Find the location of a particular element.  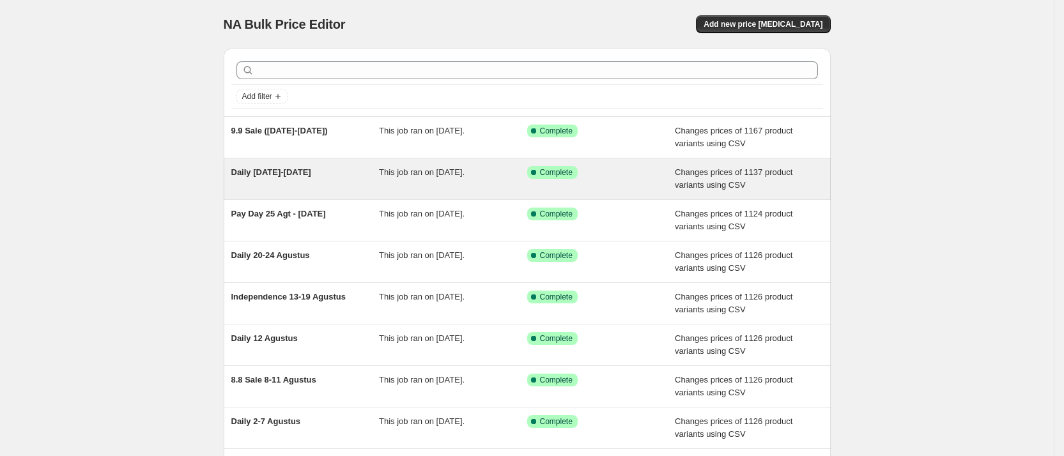

span: Daily 2-7 Agustus is located at coordinates (266, 421).